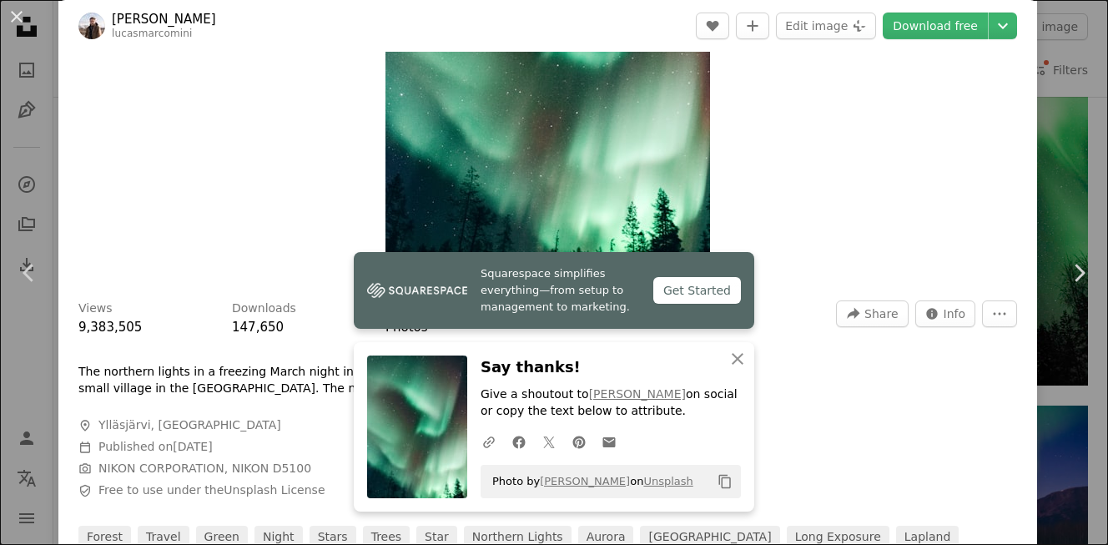 This screenshot has height=545, width=1108. Describe the element at coordinates (826, 26) in the screenshot. I see `button: Edit image` at that location.